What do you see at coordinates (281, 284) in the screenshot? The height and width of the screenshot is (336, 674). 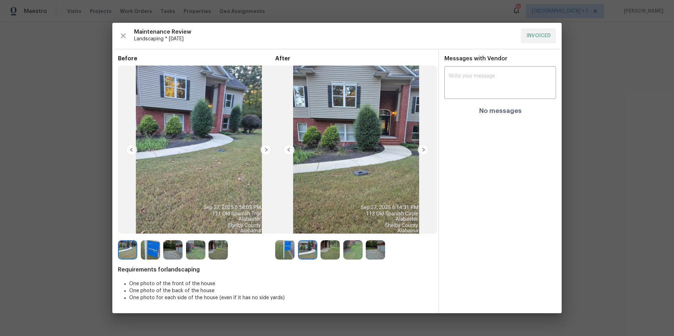 I see `li: One photo of the front of the house` at bounding box center [281, 284].